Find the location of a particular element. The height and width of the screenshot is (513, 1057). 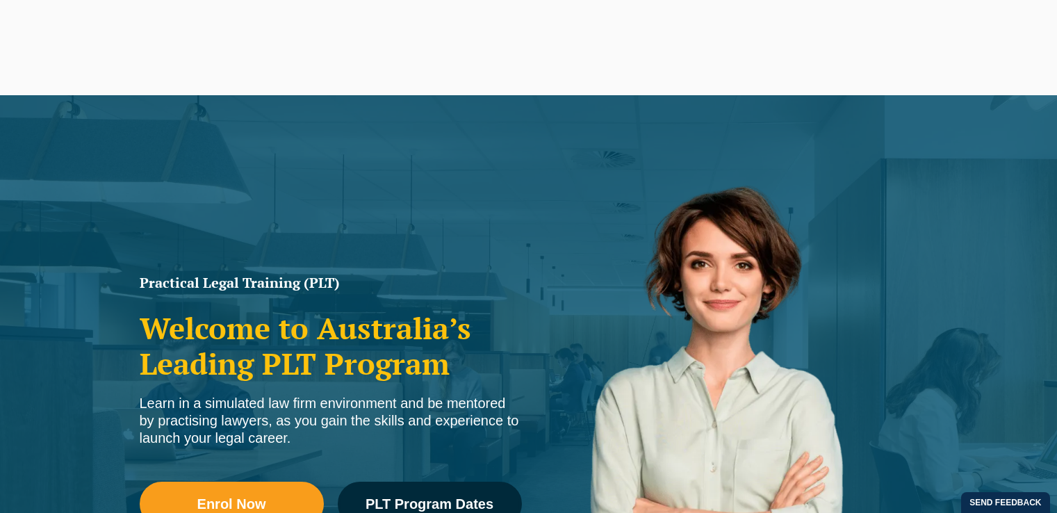

span: PLT Program Dates is located at coordinates (430, 504).